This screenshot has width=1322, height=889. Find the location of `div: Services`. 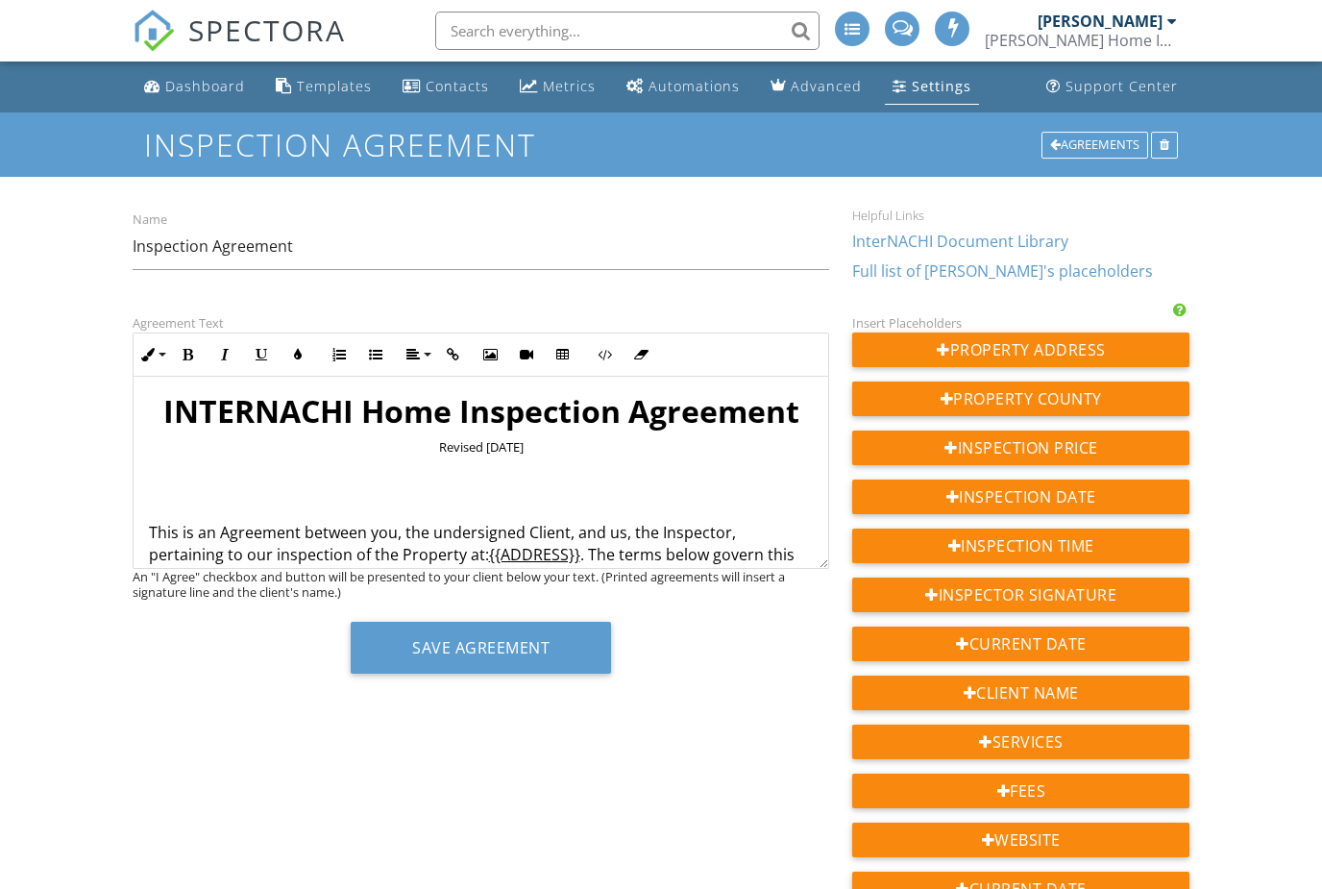

div: Services is located at coordinates (1020, 742).